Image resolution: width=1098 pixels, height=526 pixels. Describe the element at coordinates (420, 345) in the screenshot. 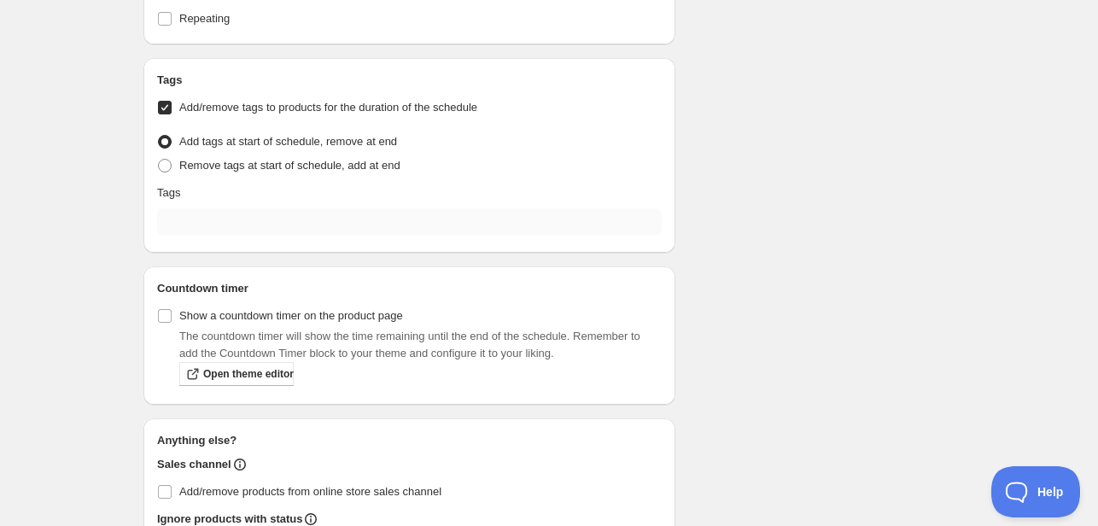

I see `p: The countdown timer will show the time remaining until the end of the schedule. Remember to add t...` at that location.